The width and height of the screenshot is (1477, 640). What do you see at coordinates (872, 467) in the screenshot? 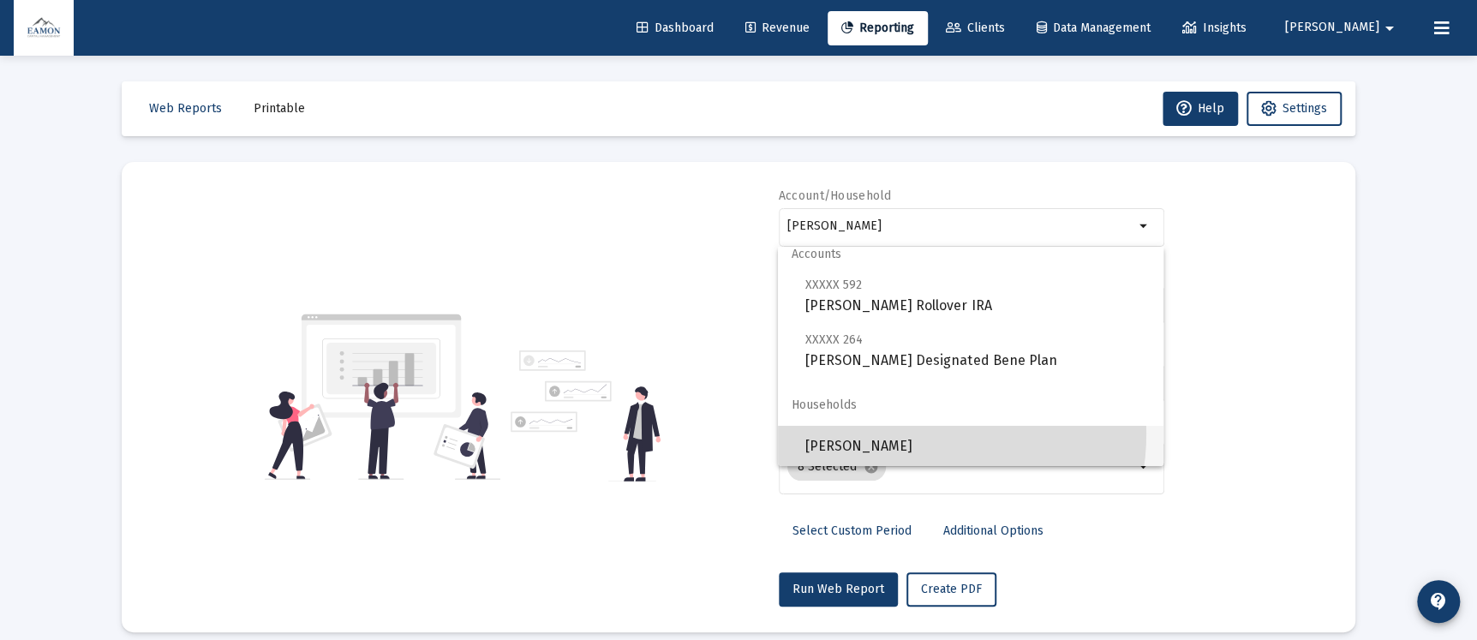
I see `mat-icon: cancel` at bounding box center [872, 467].